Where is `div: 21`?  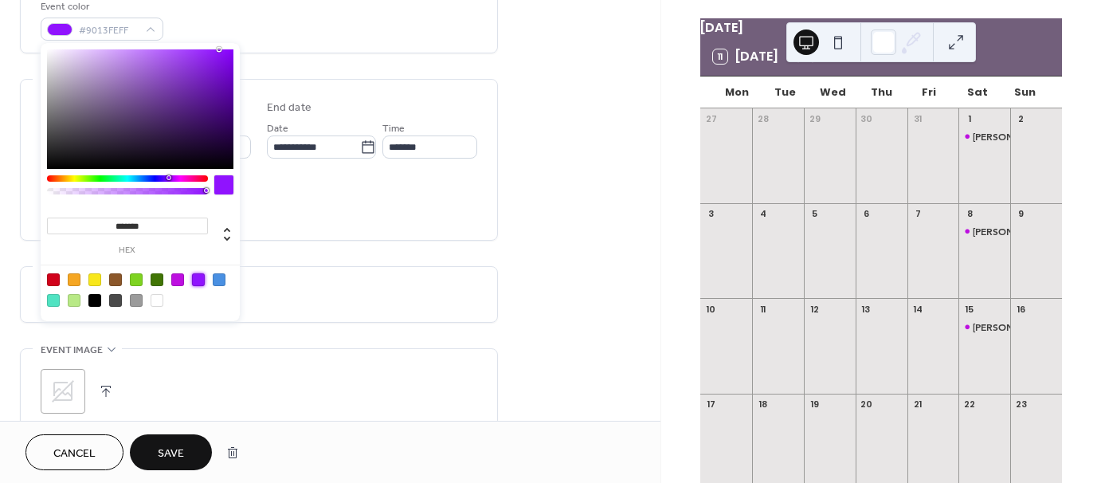
div: 21 is located at coordinates (918, 404).